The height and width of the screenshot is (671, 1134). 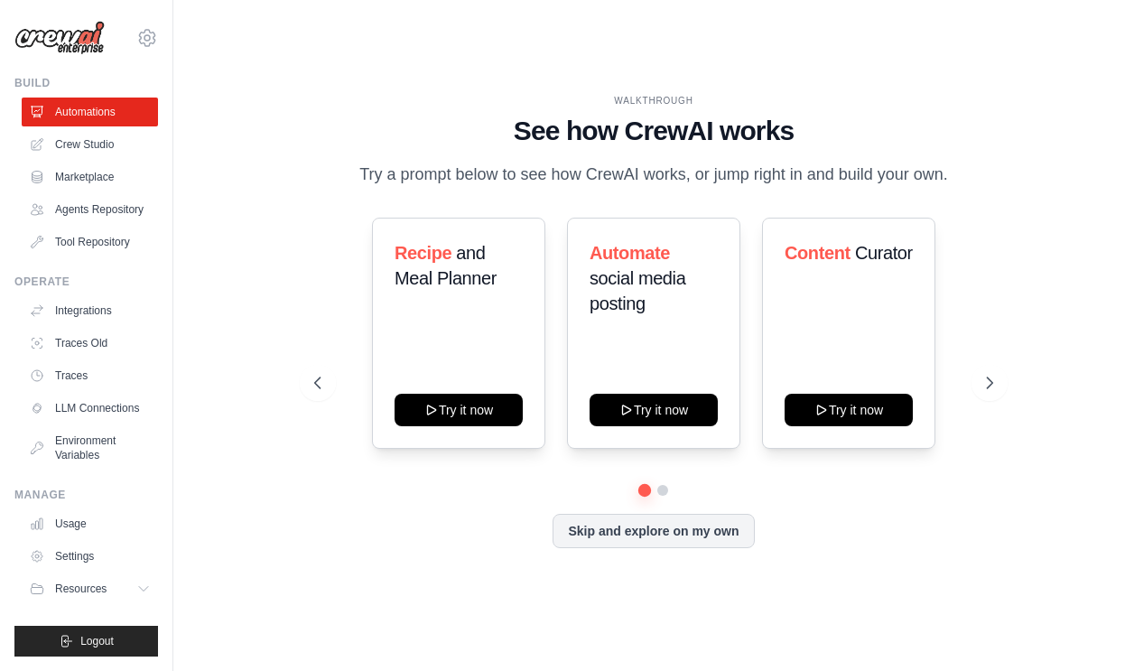 I want to click on a: Settings, so click(x=89, y=556).